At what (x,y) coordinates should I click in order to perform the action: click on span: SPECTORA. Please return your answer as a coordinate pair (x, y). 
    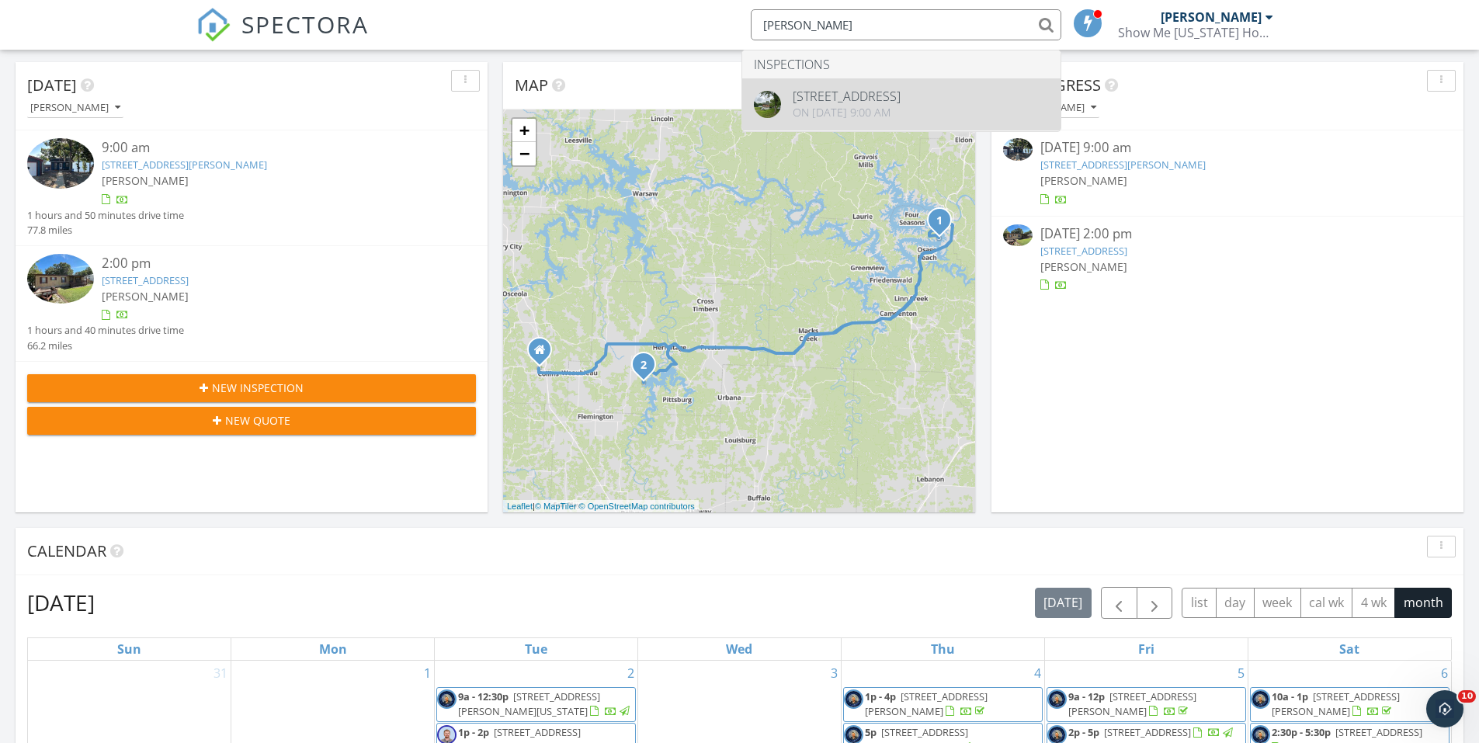
    Looking at the image, I should click on (305, 24).